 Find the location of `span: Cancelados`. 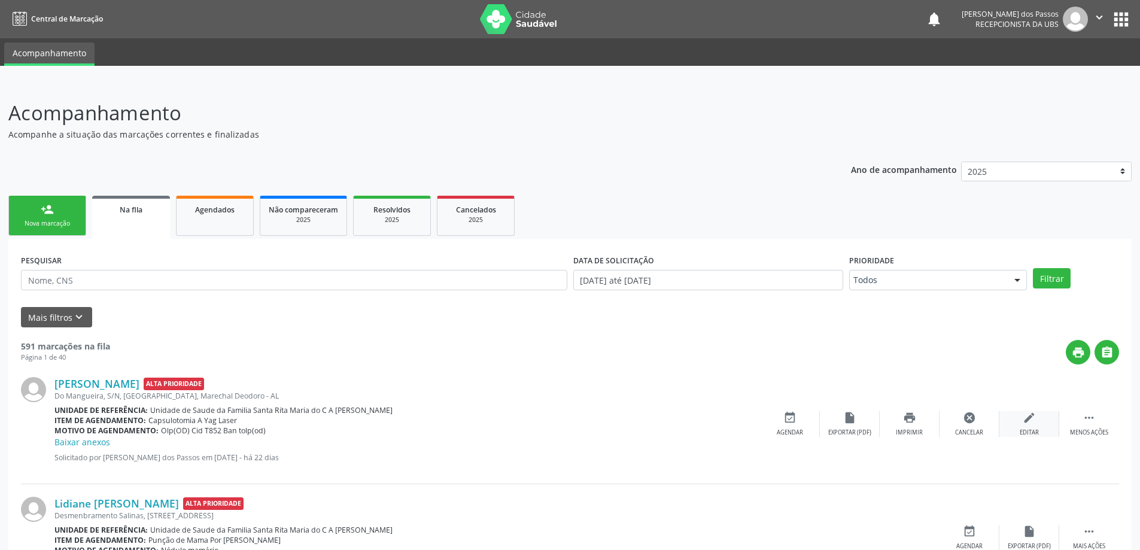

span: Cancelados is located at coordinates (476, 209).